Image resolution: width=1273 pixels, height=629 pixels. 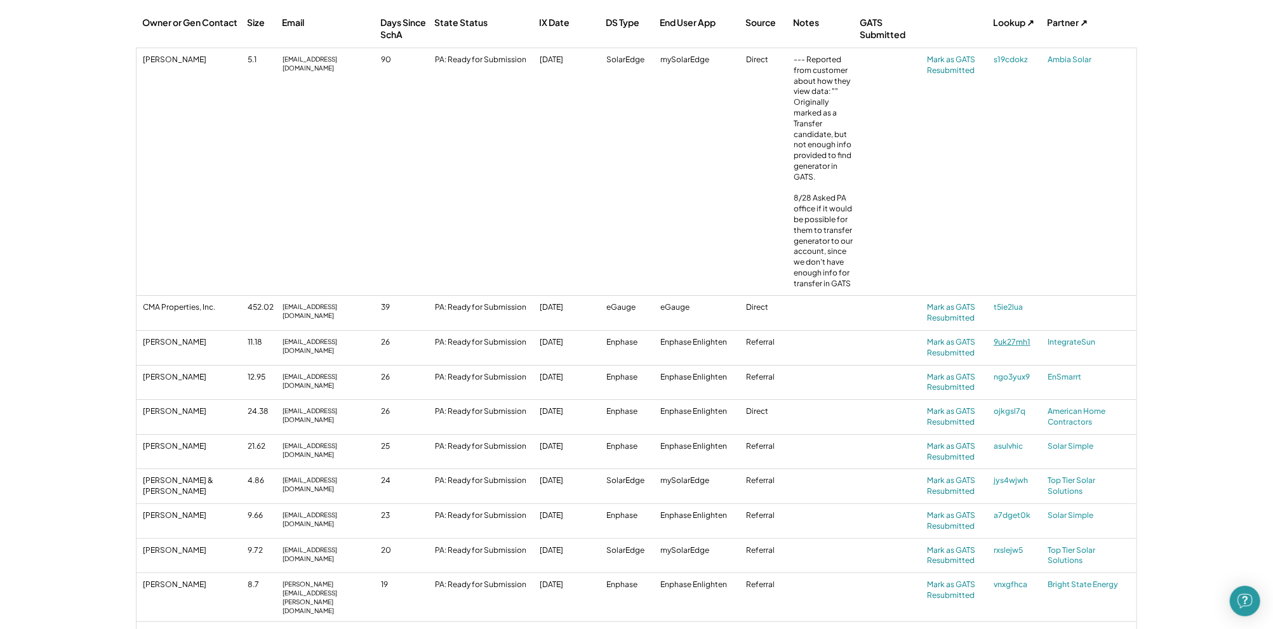 I want to click on div: 39, so click(x=406, y=307).